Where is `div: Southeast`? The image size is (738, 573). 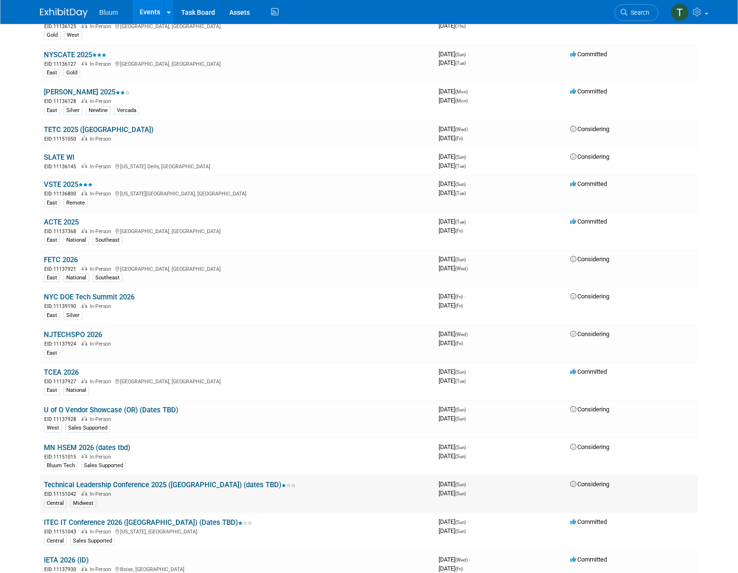
div: Southeast is located at coordinates (107, 278).